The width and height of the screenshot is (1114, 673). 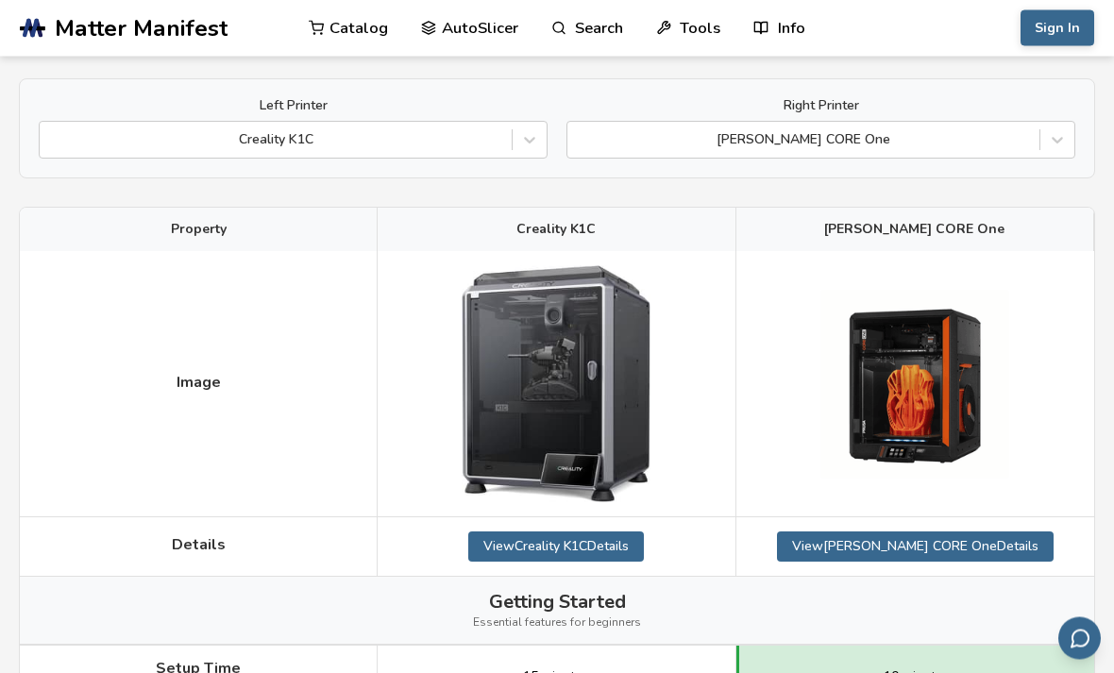 What do you see at coordinates (557, 602) in the screenshot?
I see `span: Getting Started` at bounding box center [557, 602].